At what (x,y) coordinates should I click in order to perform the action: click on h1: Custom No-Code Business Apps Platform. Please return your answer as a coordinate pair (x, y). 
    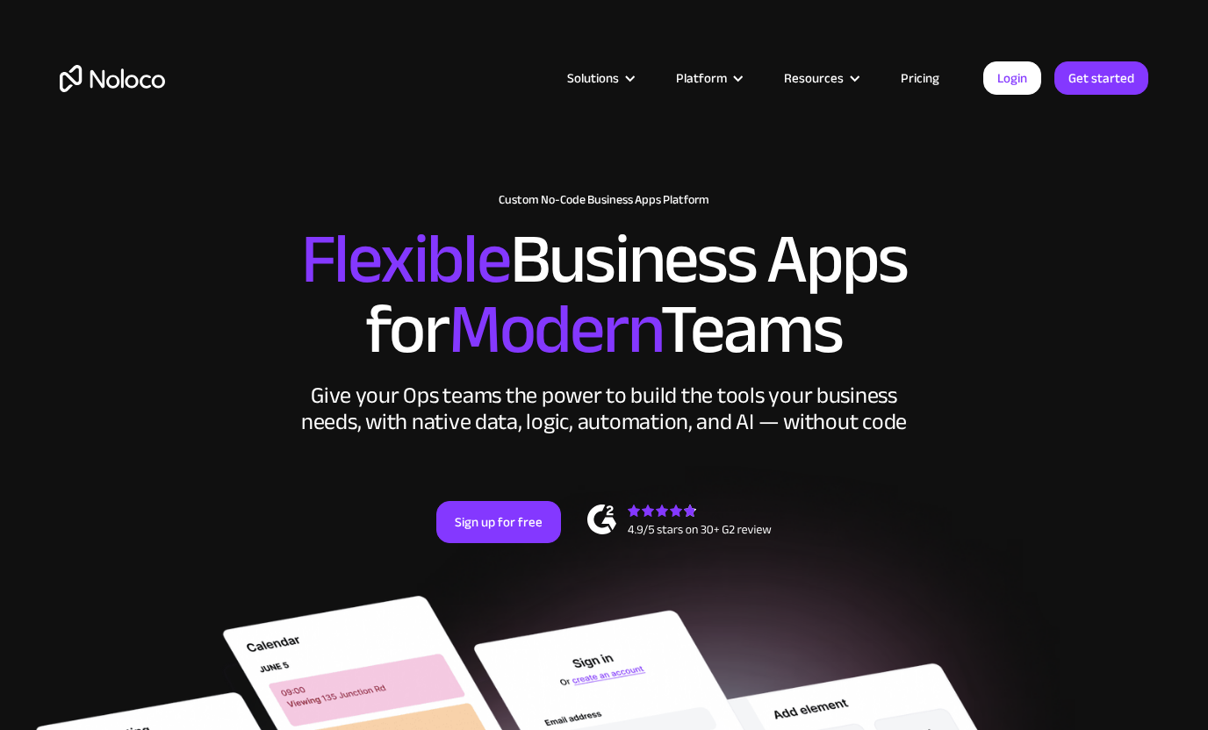
    Looking at the image, I should click on (604, 200).